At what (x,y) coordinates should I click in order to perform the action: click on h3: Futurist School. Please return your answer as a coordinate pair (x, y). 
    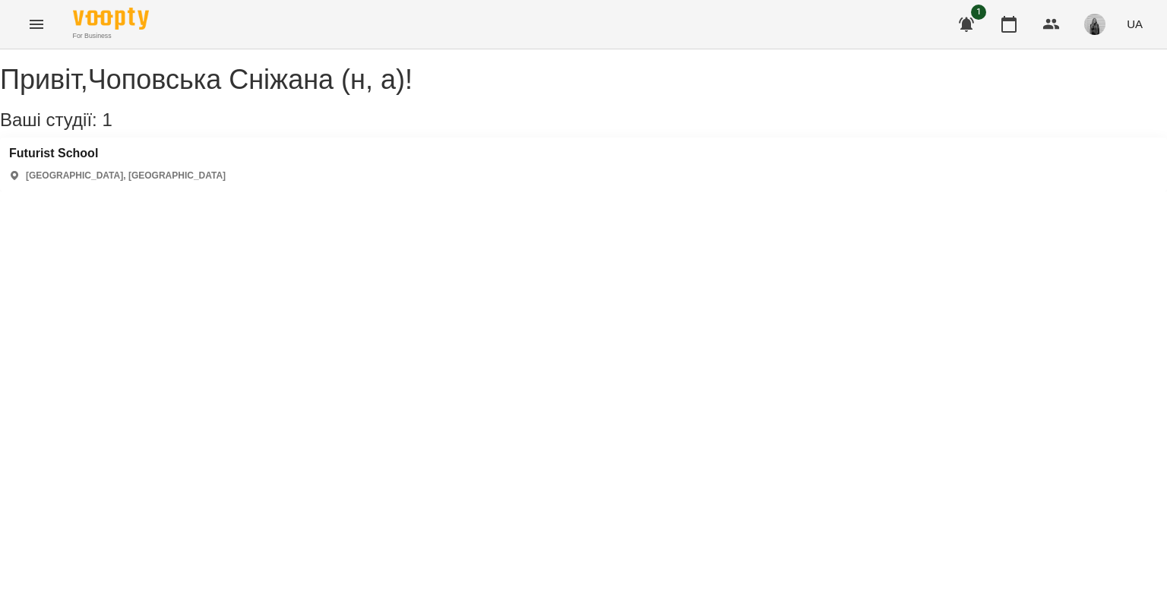
    Looking at the image, I should click on (117, 154).